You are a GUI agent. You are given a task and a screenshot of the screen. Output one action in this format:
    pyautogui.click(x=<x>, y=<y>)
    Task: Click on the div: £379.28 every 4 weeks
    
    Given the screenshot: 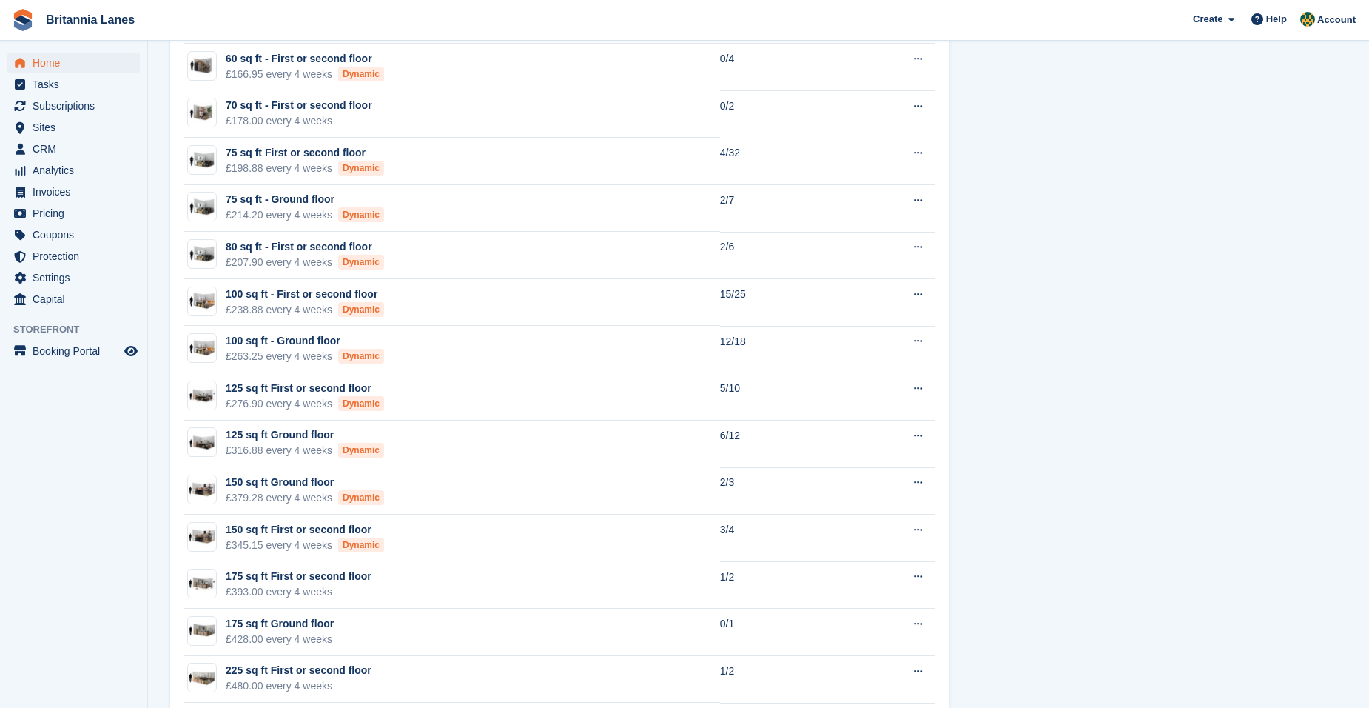 What is the action you would take?
    pyautogui.click(x=305, y=497)
    